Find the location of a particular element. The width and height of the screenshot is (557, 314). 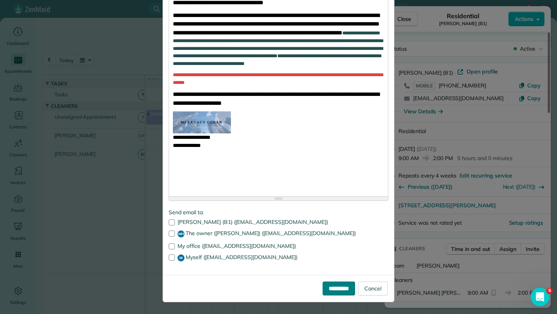

div: Resize is located at coordinates (278, 198).